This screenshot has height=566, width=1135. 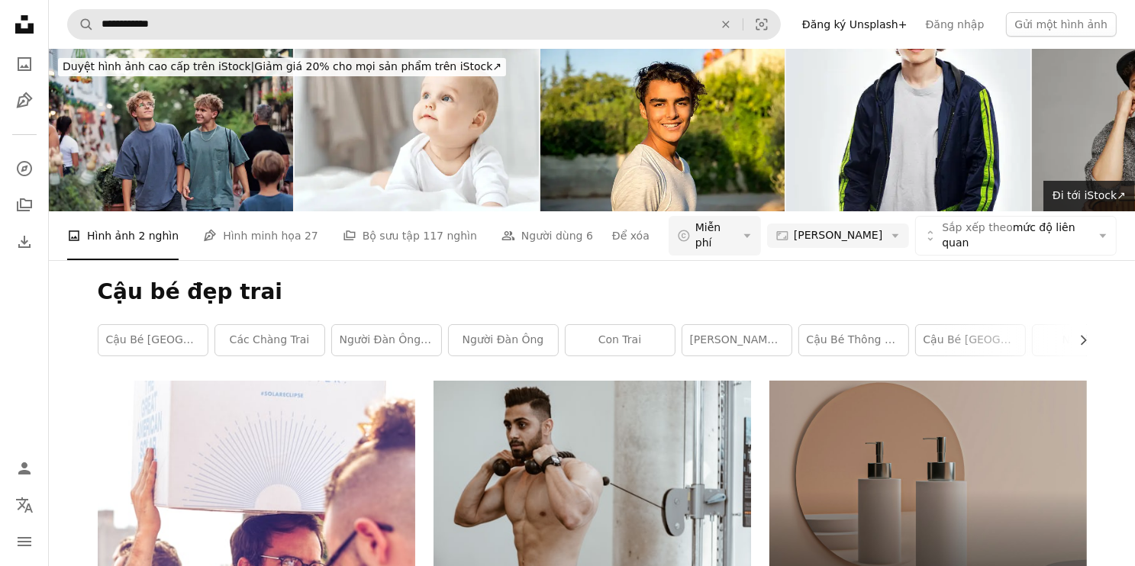 What do you see at coordinates (449, 236) in the screenshot?
I see `font: 117 nghìn` at bounding box center [449, 236].